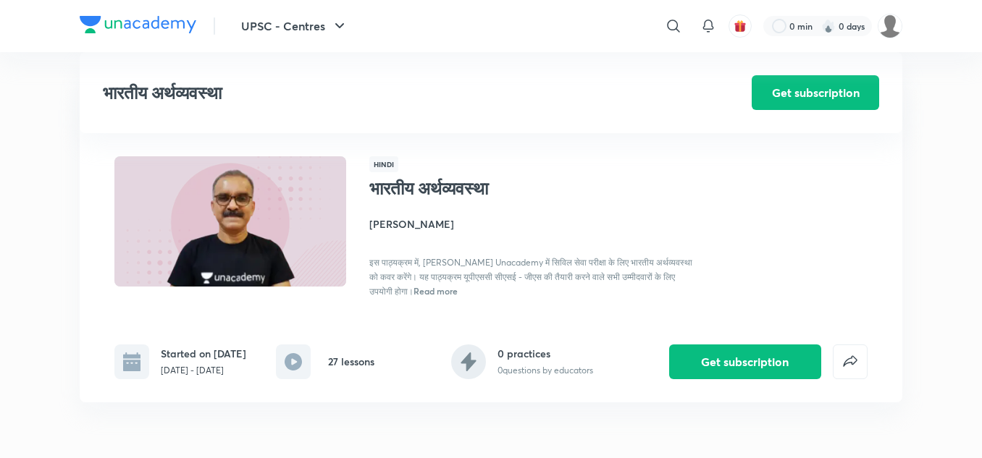 This screenshot has height=458, width=982. Describe the element at coordinates (545, 371) in the screenshot. I see `p: 0 questions by educators` at that location.